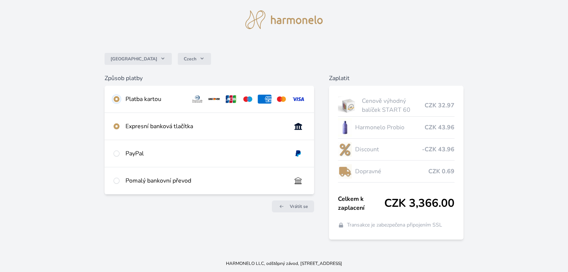 The height and width of the screenshot is (272, 568). I want to click on span: CZK 3,366.00, so click(419, 204).